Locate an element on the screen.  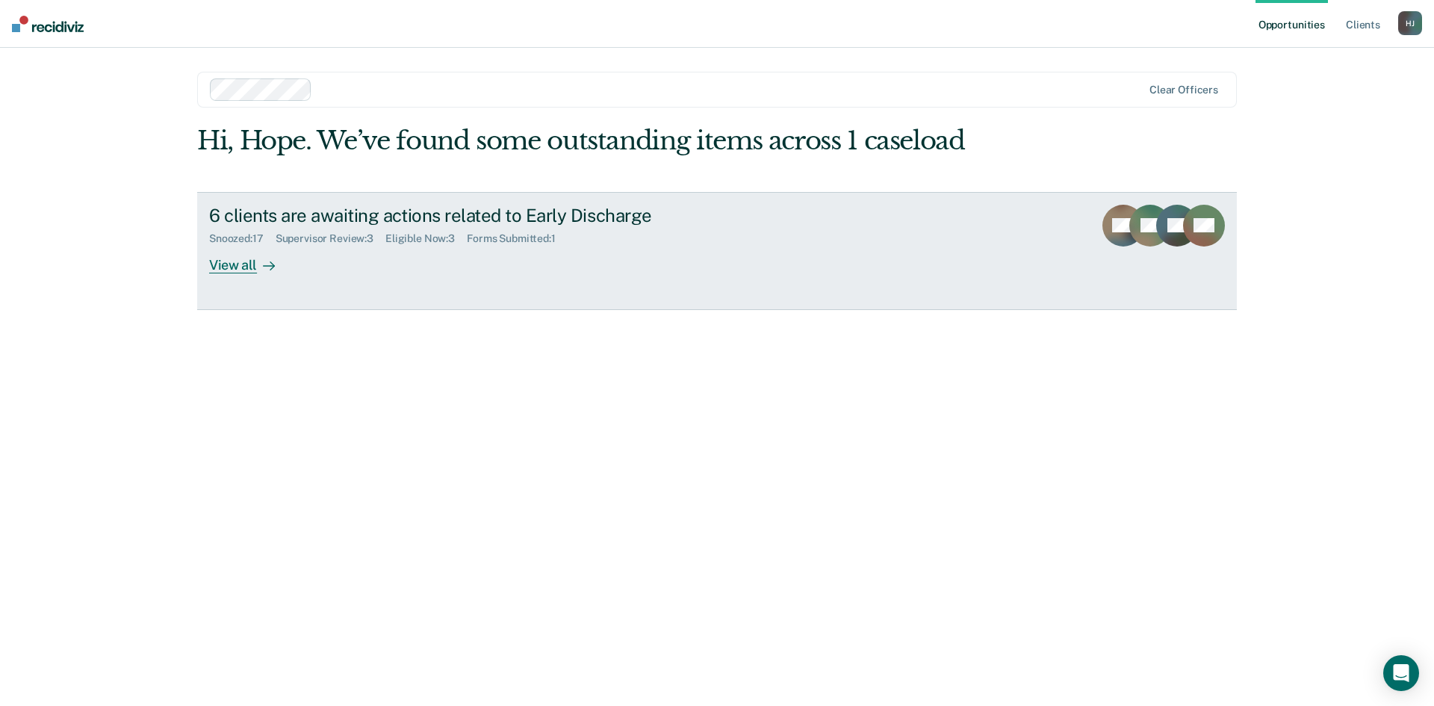
div: Supervisor Review : 3 is located at coordinates (330, 238).